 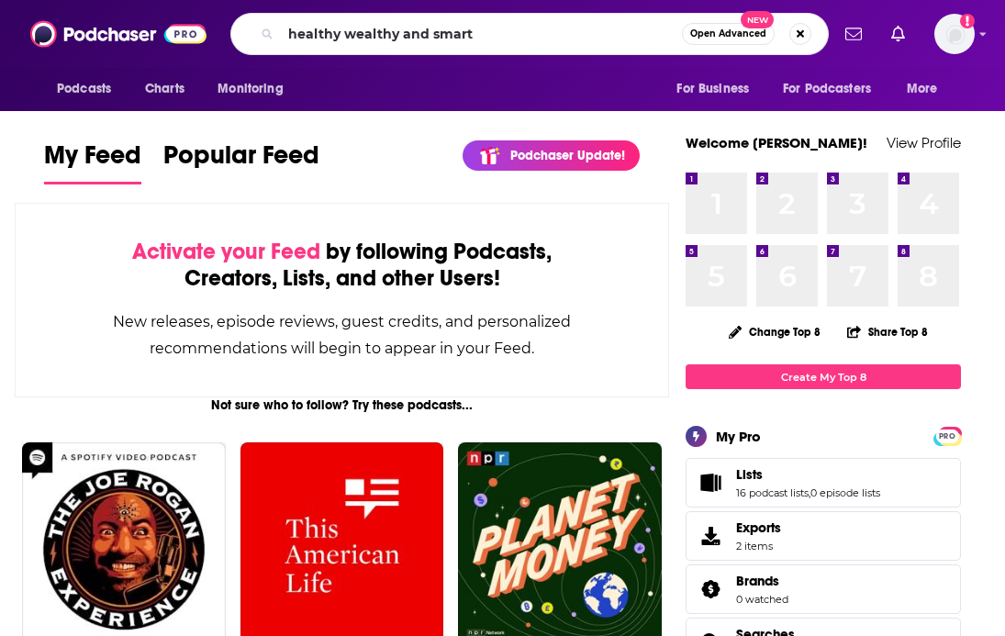 What do you see at coordinates (955, 34) in the screenshot?
I see `span: Logged in as CommsPodchaser` at bounding box center [955, 34].